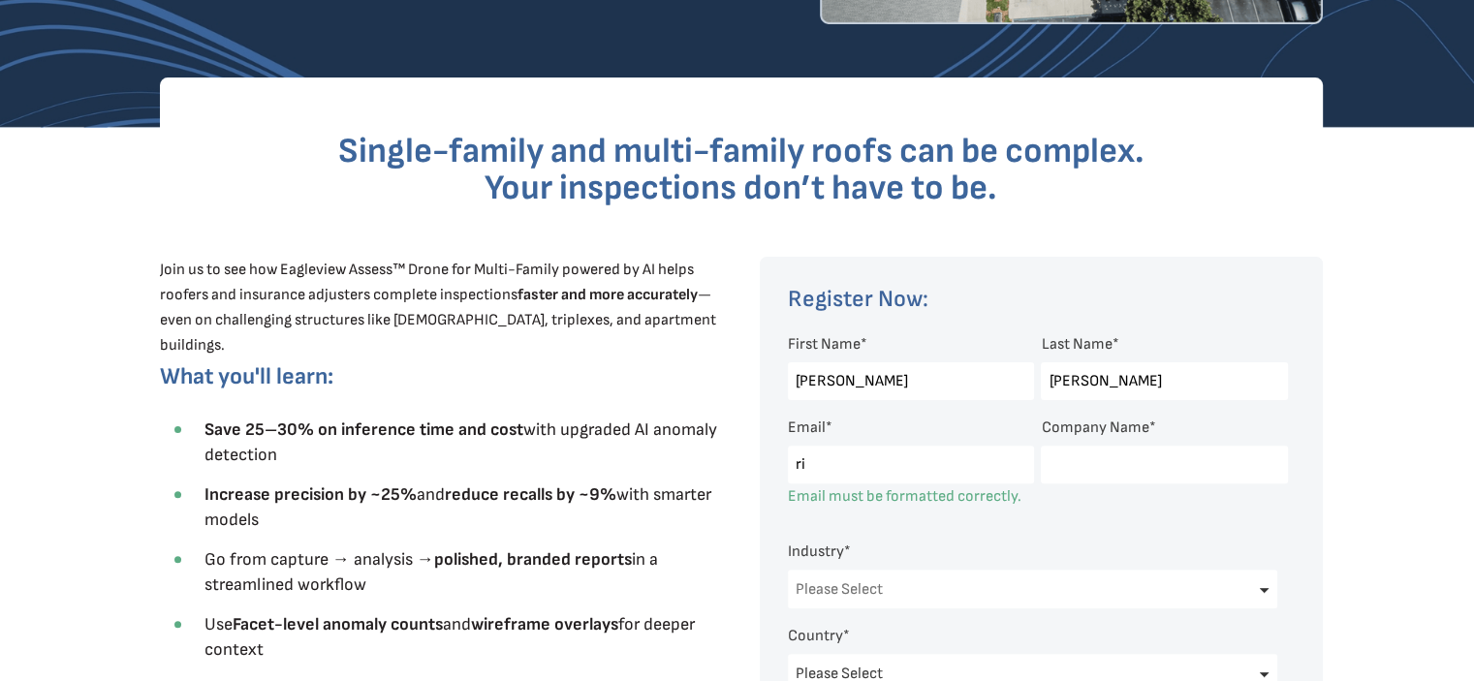  Describe the element at coordinates (438, 307) in the screenshot. I see `span: Join us to see how Eagleview Assess™ Drone for Multi-Family powered by AI helps roofers and insur...` at that location.